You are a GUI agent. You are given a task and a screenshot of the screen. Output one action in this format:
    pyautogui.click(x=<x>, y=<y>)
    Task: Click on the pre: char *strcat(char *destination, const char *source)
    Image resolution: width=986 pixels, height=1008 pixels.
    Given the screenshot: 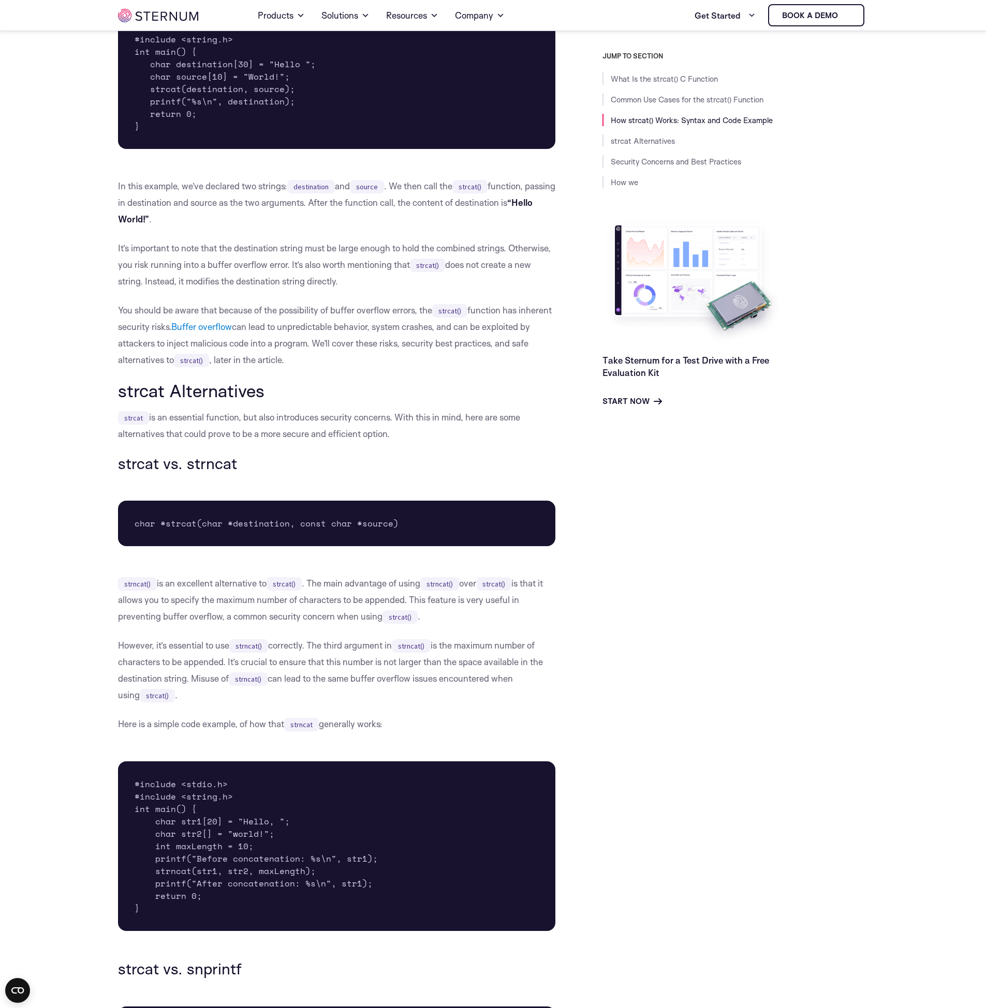 What is the action you would take?
    pyautogui.click(x=337, y=524)
    